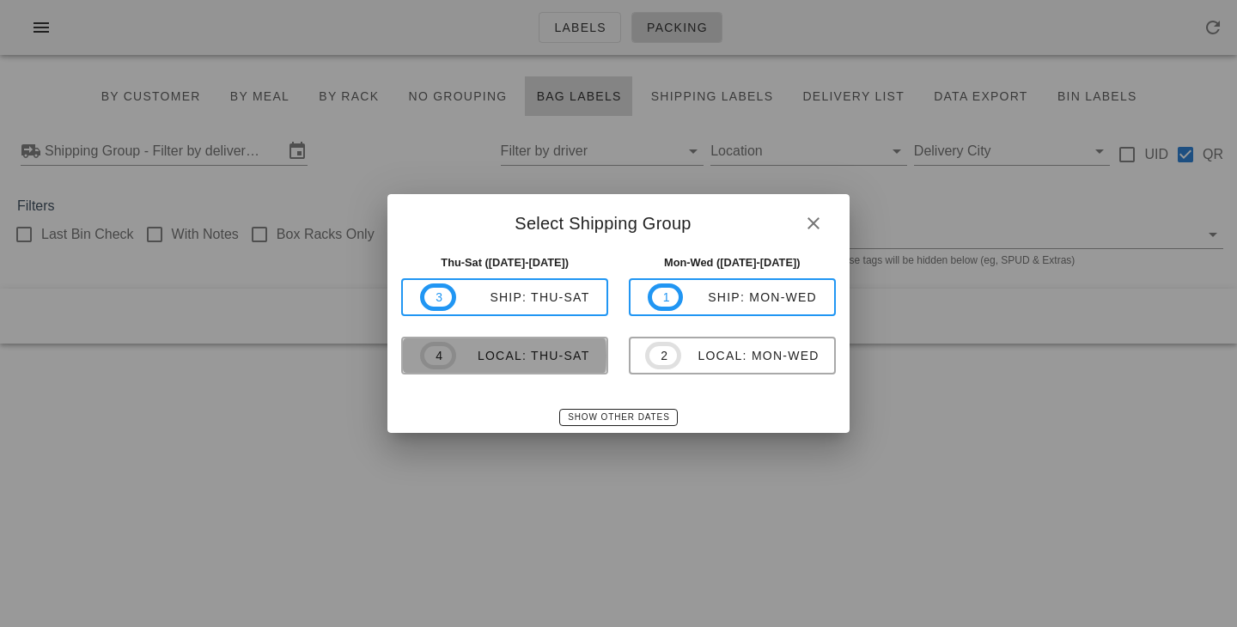 This screenshot has height=627, width=1237. Describe the element at coordinates (663, 356) in the screenshot. I see `span: 2` at that location.